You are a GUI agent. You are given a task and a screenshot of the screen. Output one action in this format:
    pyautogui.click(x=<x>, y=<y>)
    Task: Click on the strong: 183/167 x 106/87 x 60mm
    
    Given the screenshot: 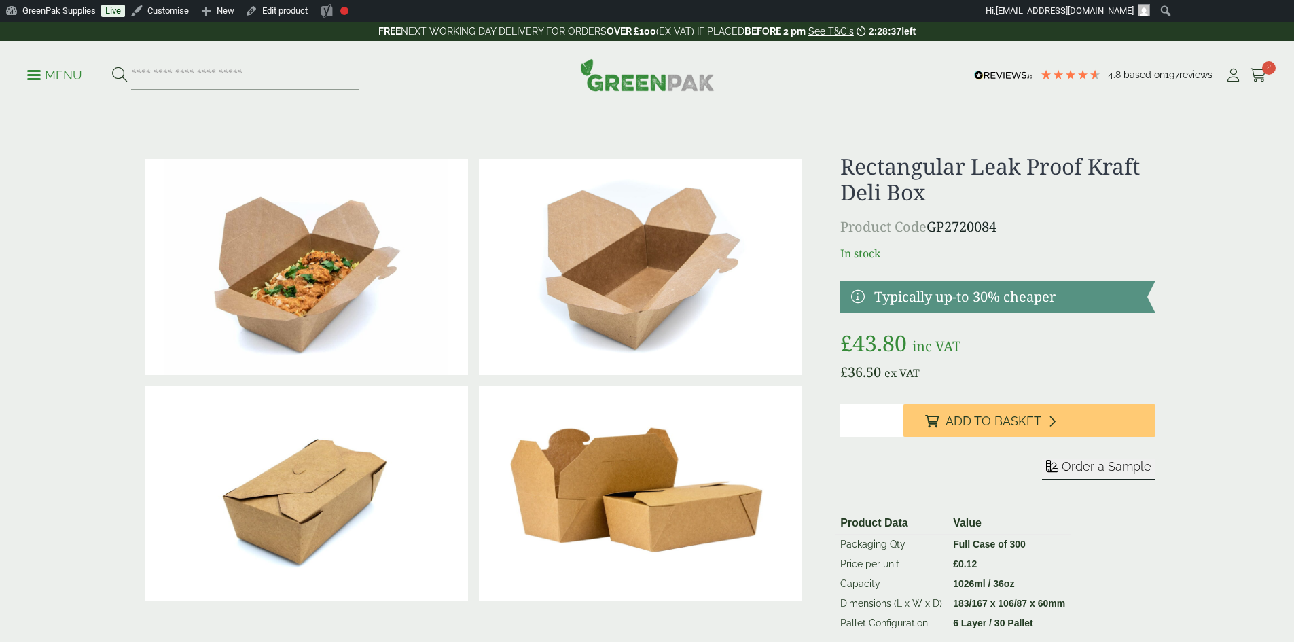 What is the action you would take?
    pyautogui.click(x=1009, y=603)
    